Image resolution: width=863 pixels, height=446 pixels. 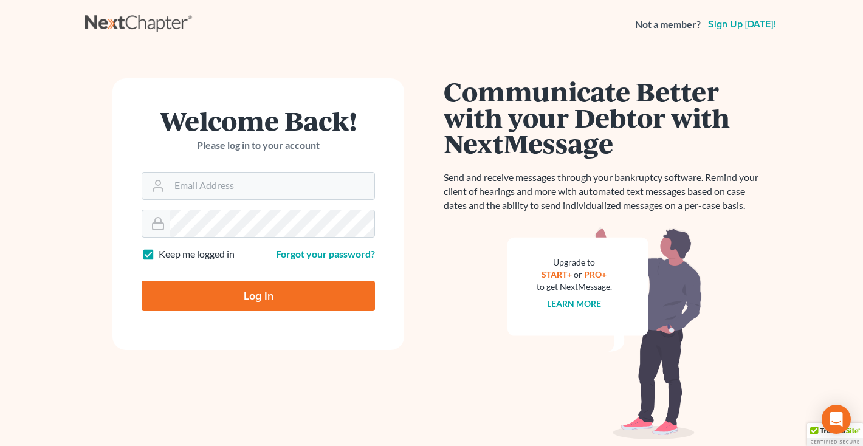 I want to click on div: TrustedSite Certified, so click(x=835, y=435).